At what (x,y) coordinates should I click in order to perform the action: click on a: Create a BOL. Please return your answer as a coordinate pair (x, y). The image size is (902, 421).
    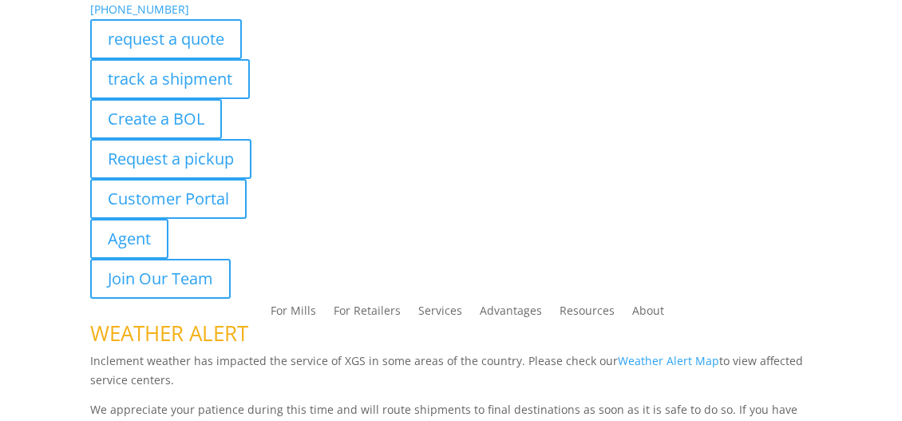
    Looking at the image, I should click on (156, 119).